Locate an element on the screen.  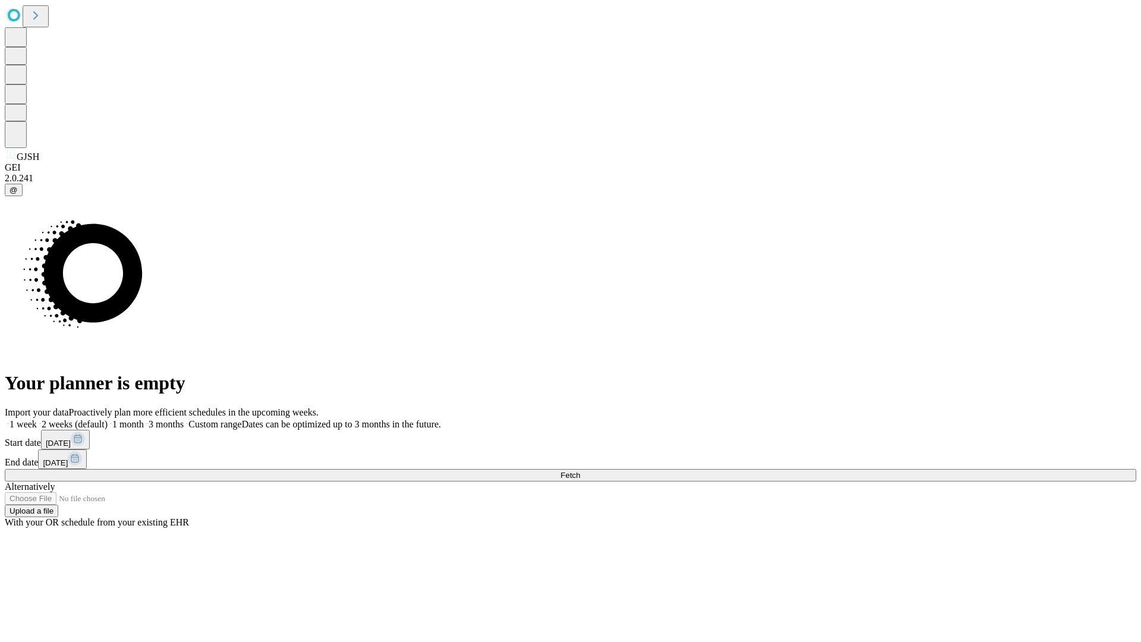
span: GJSH is located at coordinates (28, 156).